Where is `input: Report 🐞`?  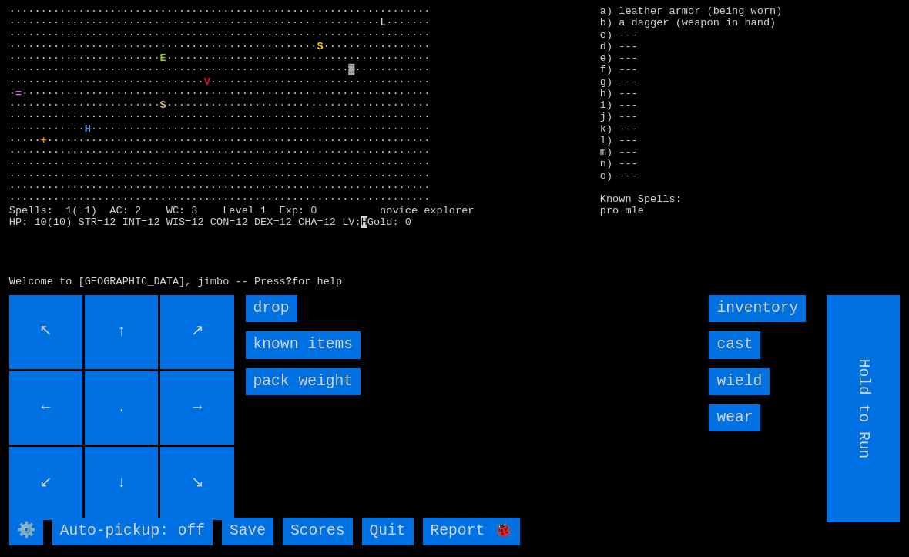 input: Report 🐞 is located at coordinates (471, 531).